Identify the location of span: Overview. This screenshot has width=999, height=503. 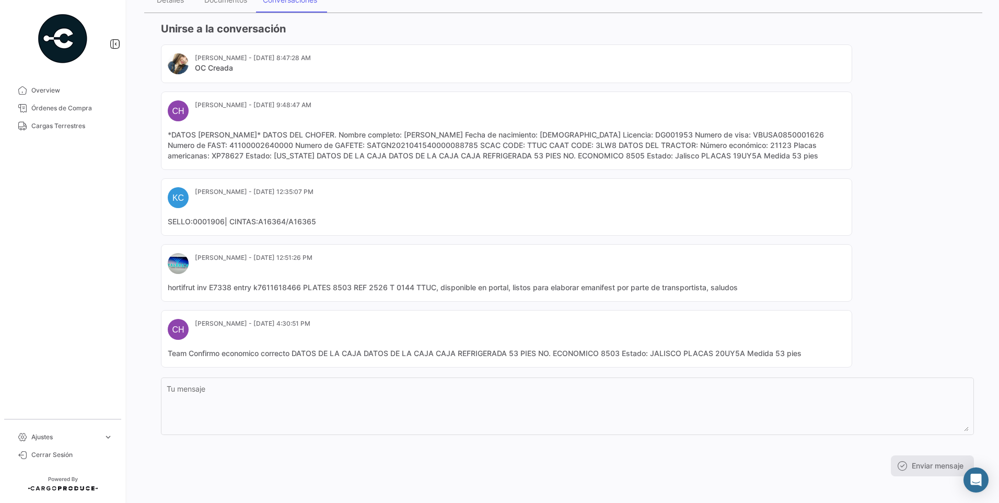
(72, 90).